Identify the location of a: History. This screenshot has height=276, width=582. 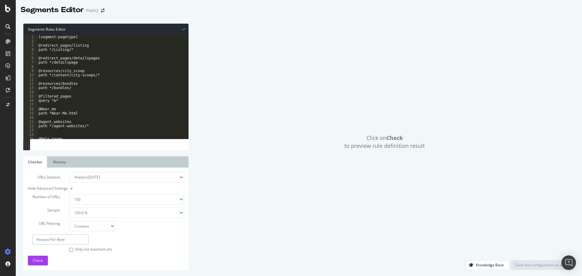
(59, 162).